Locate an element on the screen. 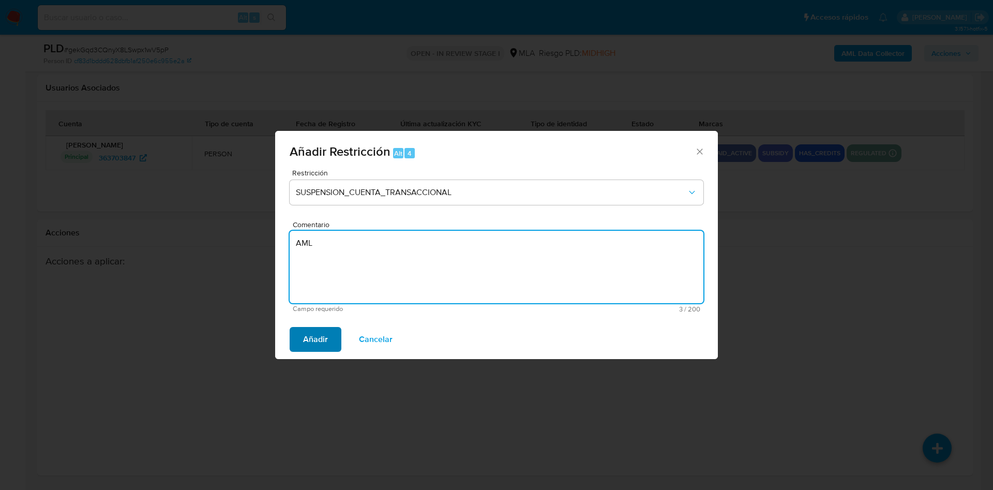  span: 4 is located at coordinates (410, 153).